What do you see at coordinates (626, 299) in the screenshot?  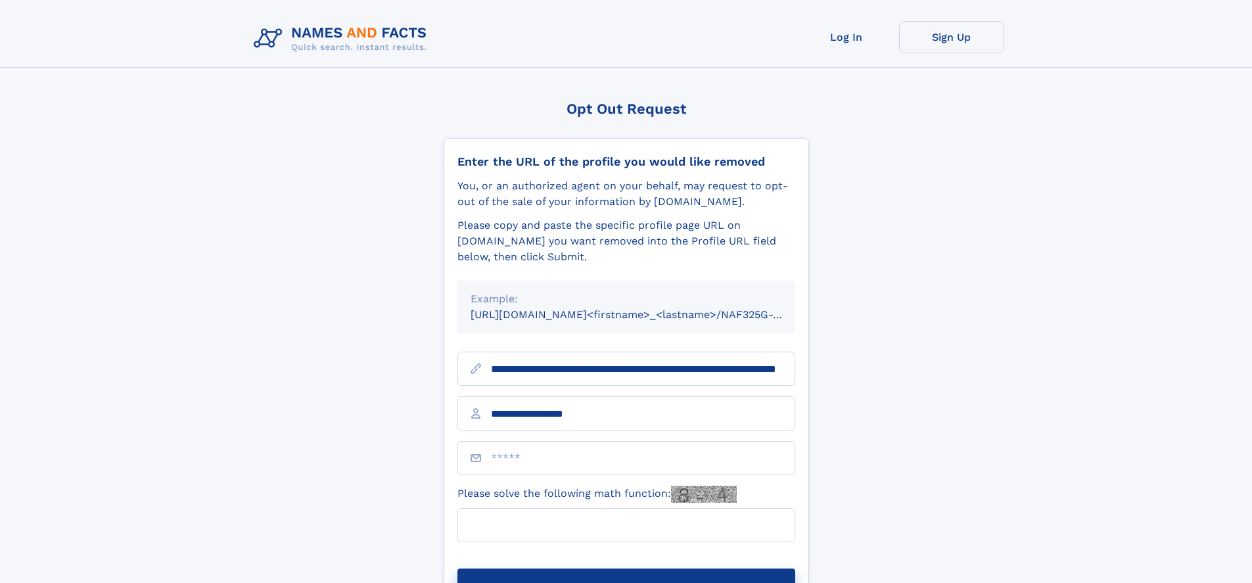 I see `div: Example:` at bounding box center [626, 299].